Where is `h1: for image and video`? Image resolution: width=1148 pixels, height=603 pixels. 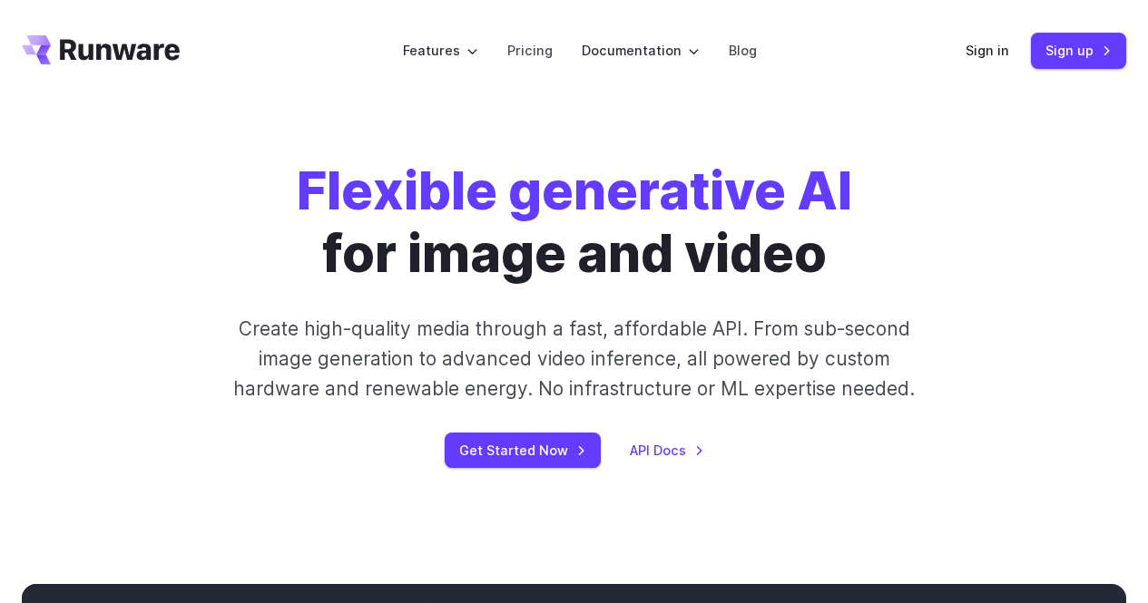 h1: for image and video is located at coordinates (574, 222).